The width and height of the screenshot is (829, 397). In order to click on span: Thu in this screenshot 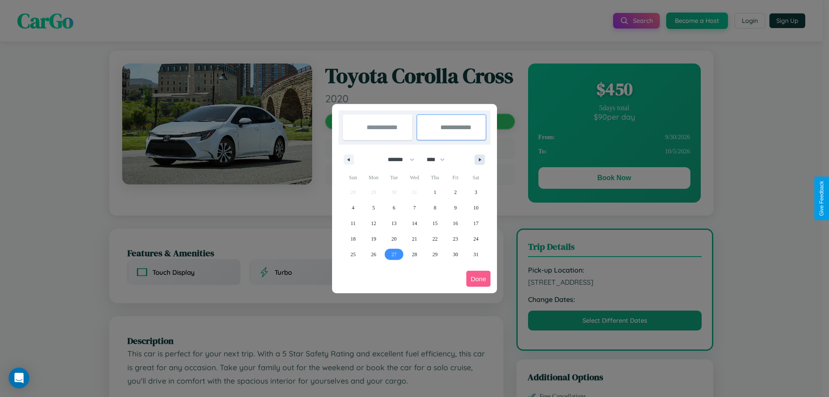, I will do `click(435, 177)`.